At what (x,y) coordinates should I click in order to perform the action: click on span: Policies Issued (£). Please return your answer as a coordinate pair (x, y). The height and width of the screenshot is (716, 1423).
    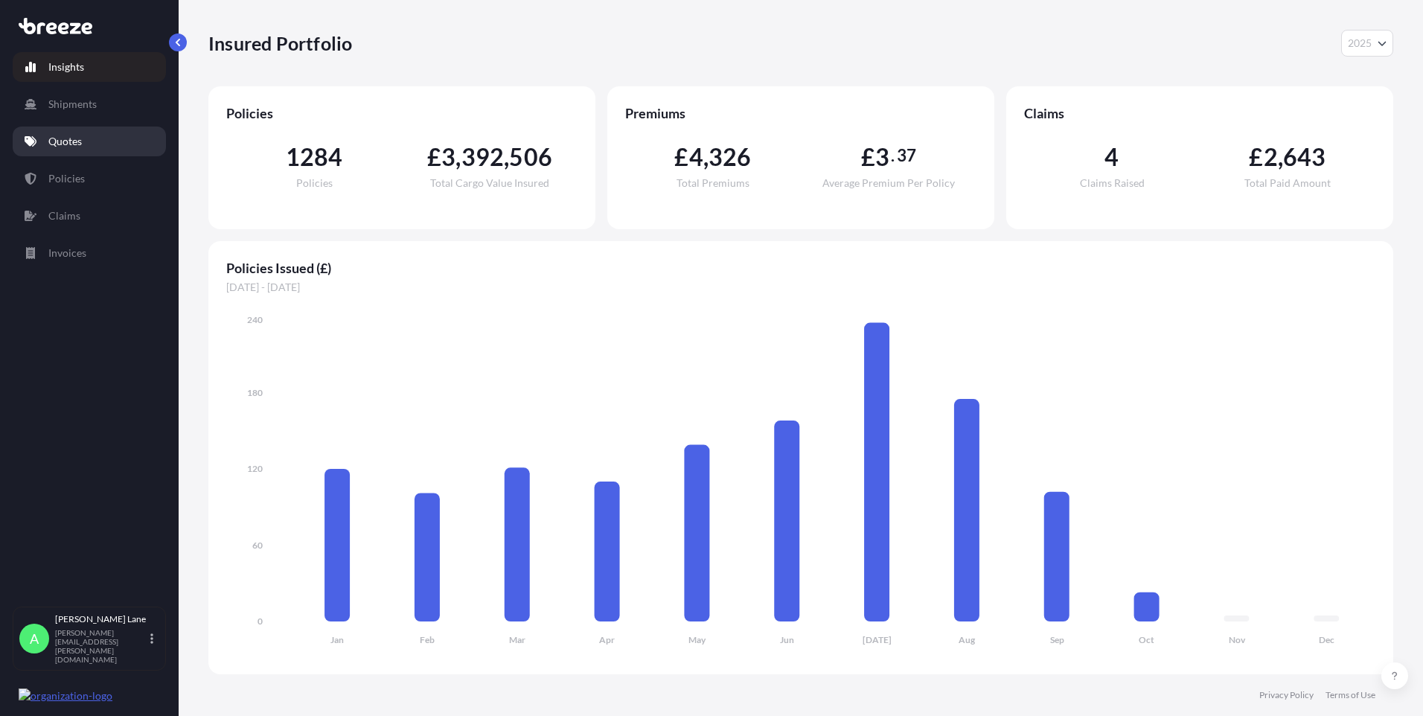
    Looking at the image, I should click on (801, 268).